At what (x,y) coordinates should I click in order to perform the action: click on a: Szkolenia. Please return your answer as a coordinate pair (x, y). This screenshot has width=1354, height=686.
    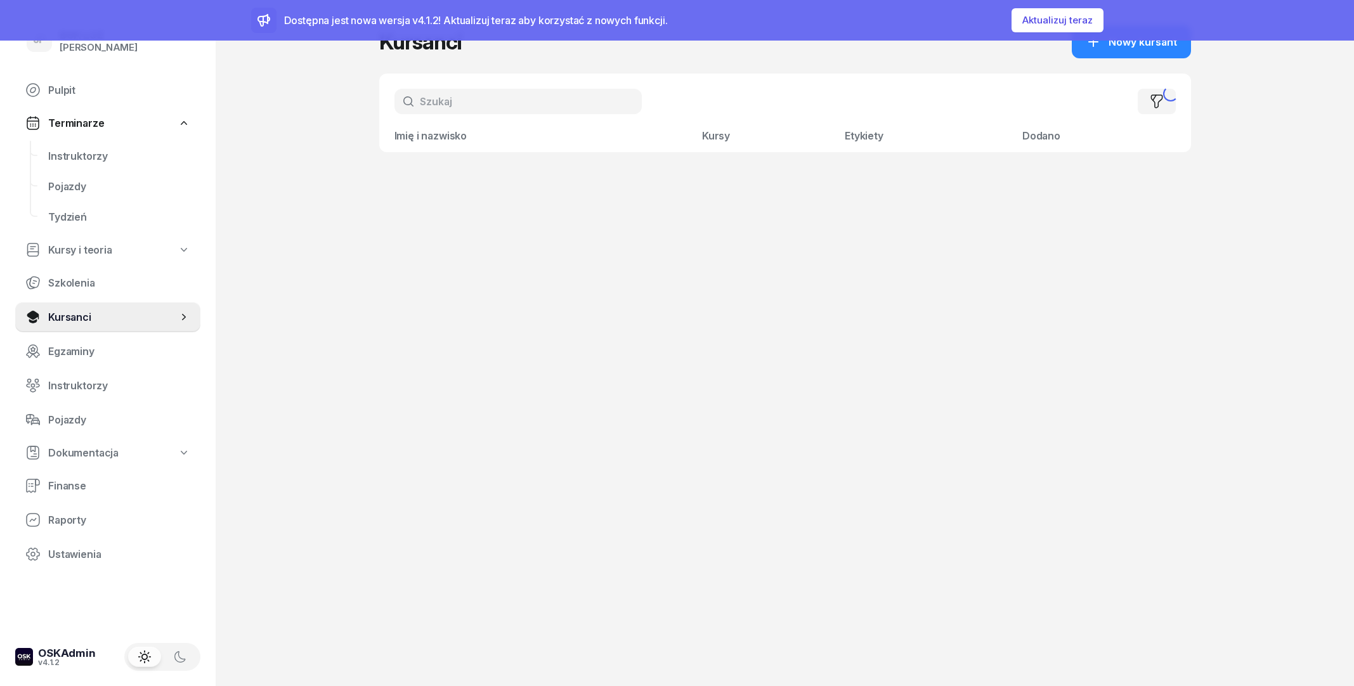
    Looking at the image, I should click on (108, 283).